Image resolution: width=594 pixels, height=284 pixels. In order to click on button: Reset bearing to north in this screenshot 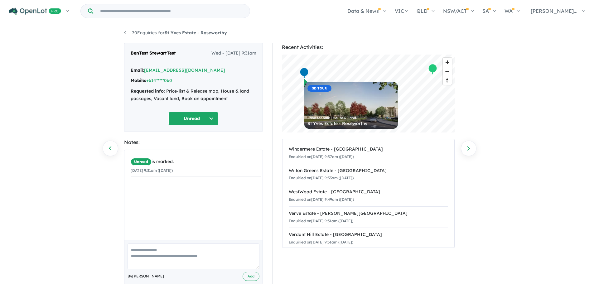, I will do `click(447, 80)`.